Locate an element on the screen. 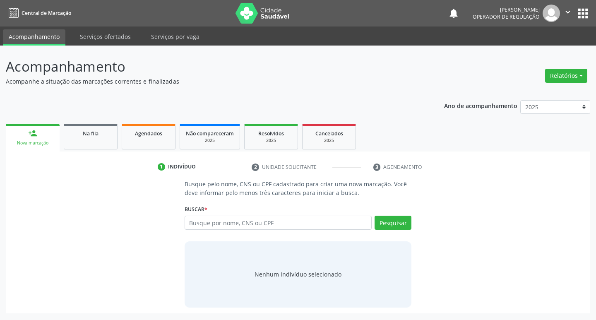 This screenshot has height=320, width=596. button: notifications is located at coordinates (454, 13).